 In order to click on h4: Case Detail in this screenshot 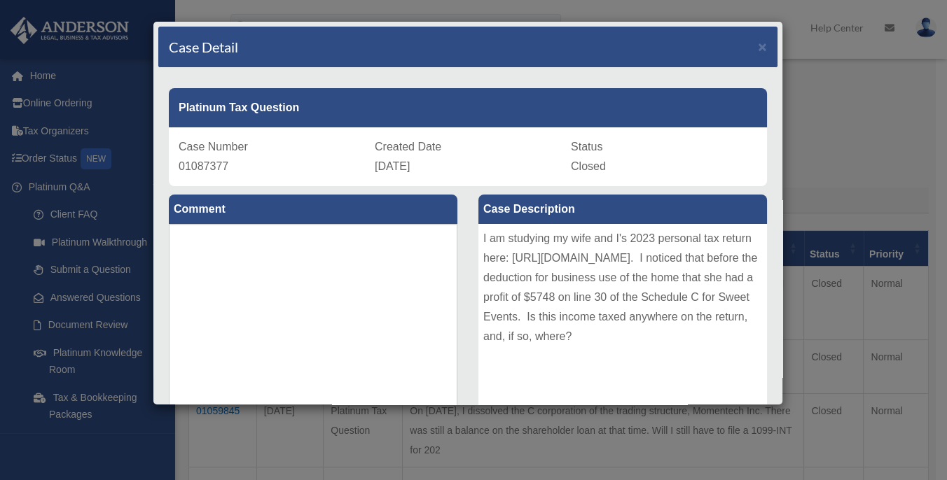, I will do `click(203, 47)`.